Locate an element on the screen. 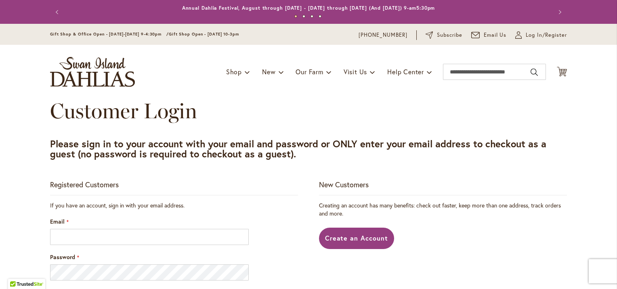 Image resolution: width=617 pixels, height=289 pixels. button: 4 of 4 is located at coordinates (320, 16).